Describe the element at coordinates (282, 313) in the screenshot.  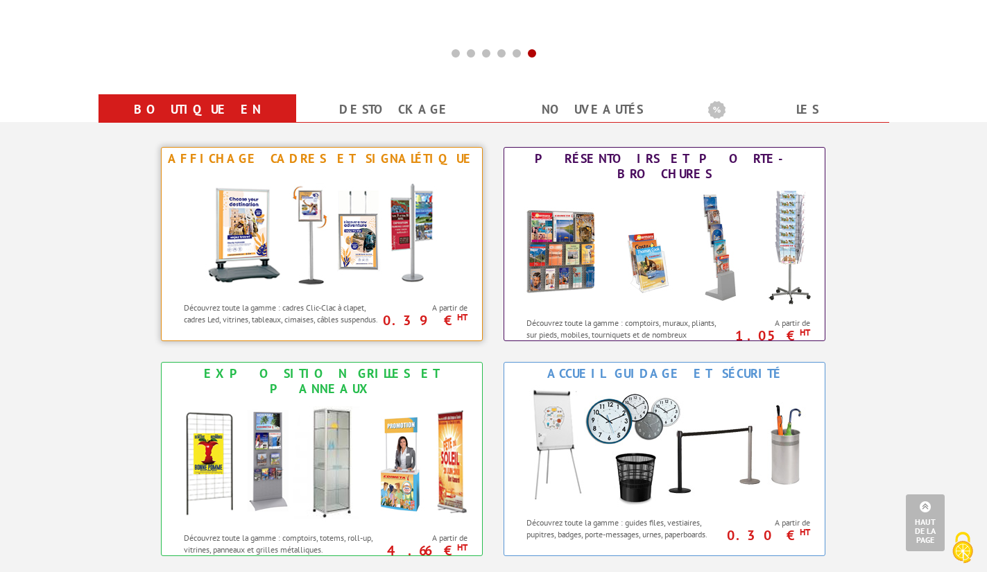
I see `p: Découvrez toute la gamme : cadres Clic-Clac à clapet, cadres Led, vitrines, tableaux, cimaises, c...` at that location.